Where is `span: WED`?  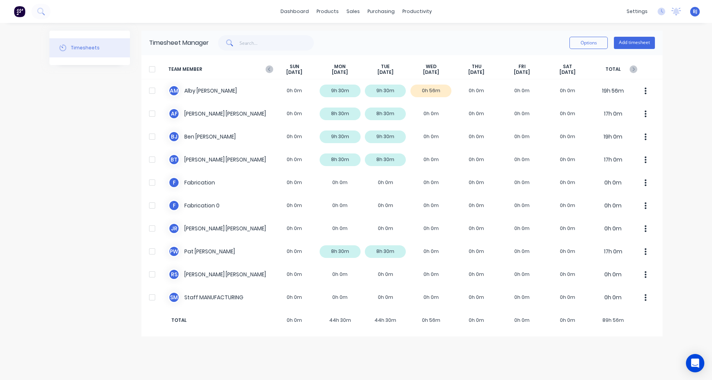 span: WED is located at coordinates (431, 67).